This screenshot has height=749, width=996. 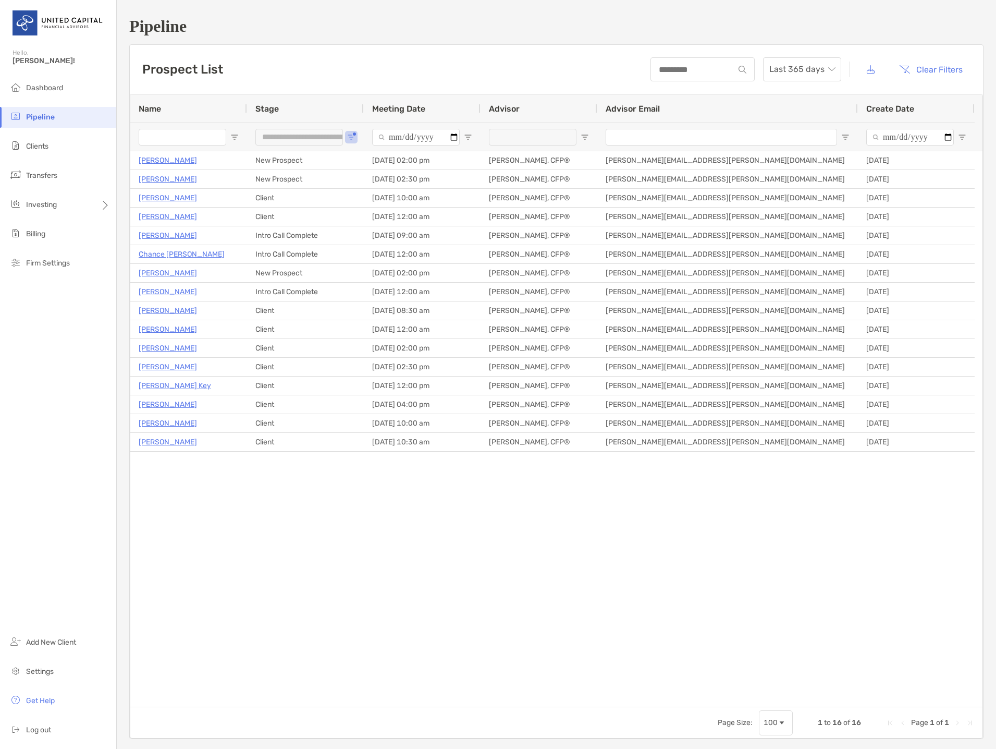 What do you see at coordinates (910, 137) in the screenshot?
I see `input: Create Date Filter Input` at bounding box center [910, 137].